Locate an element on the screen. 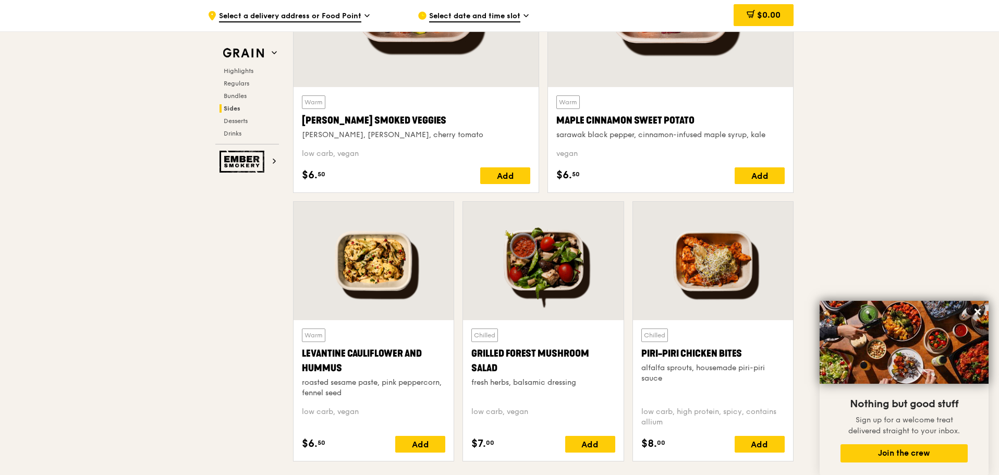 Image resolution: width=999 pixels, height=475 pixels. span: Sign up for a welcome treat delivered straight to your inbox. is located at coordinates (904, 425).